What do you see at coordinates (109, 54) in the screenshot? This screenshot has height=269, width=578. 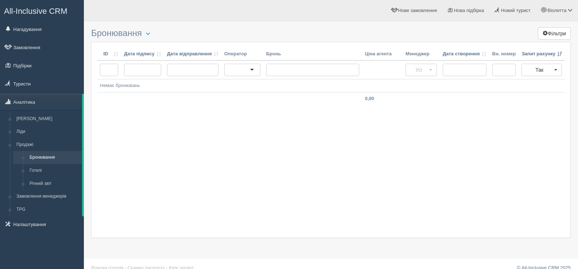 I see `a: ID` at bounding box center [109, 54].